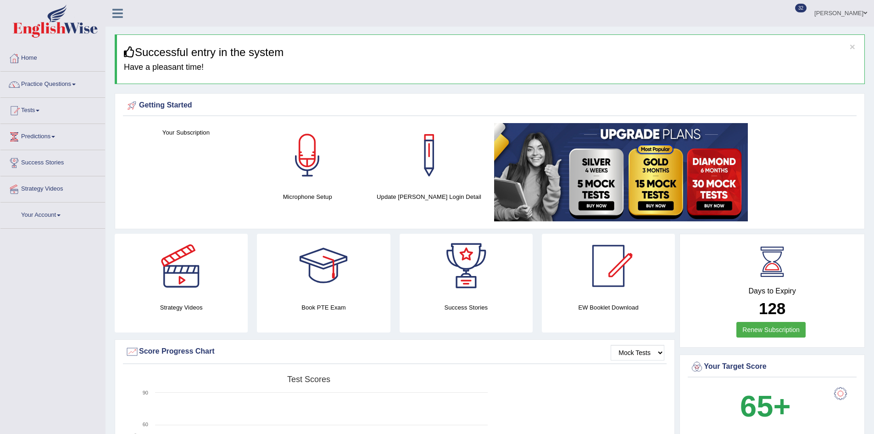 This screenshot has height=434, width=874. What do you see at coordinates (490, 106) in the screenshot?
I see `div: Getting Started` at bounding box center [490, 106].